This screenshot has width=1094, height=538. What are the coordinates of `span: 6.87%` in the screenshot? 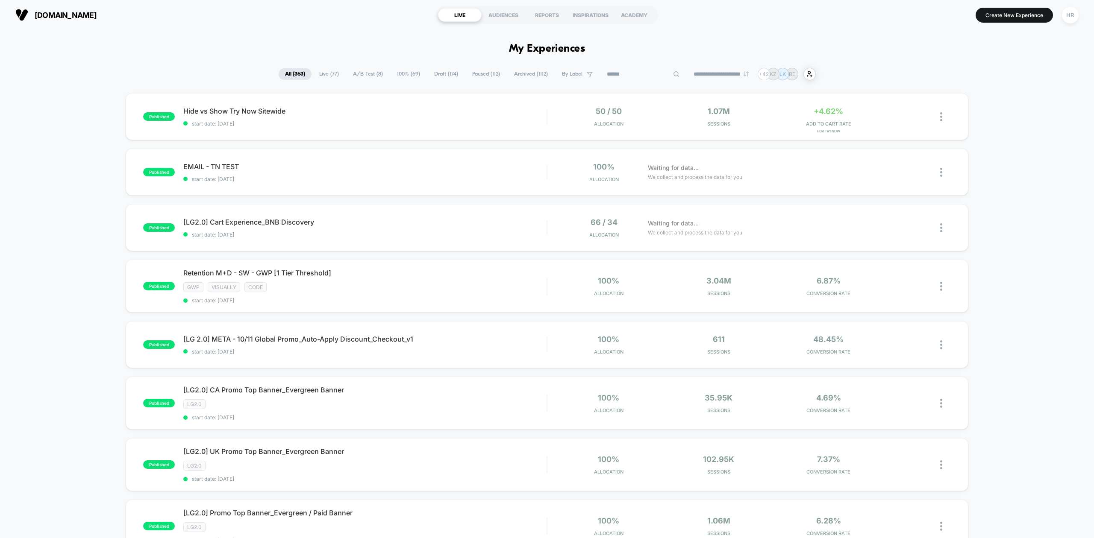 It's located at (828, 281).